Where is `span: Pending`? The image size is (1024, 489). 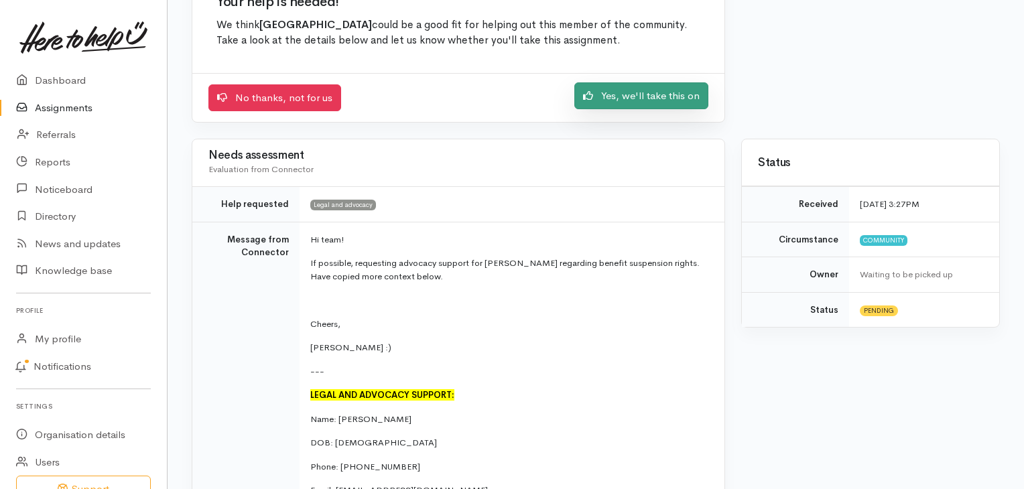 span: Pending is located at coordinates (878, 311).